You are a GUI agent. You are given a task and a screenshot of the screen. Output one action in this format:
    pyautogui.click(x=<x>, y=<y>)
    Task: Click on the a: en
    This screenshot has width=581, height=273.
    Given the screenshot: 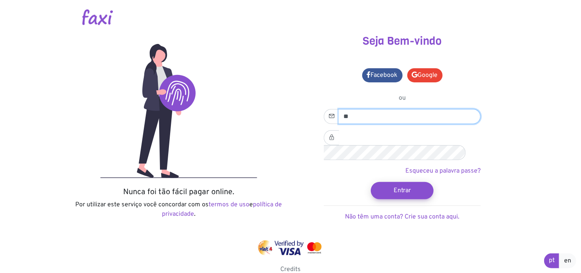 What is the action you would take?
    pyautogui.click(x=568, y=261)
    